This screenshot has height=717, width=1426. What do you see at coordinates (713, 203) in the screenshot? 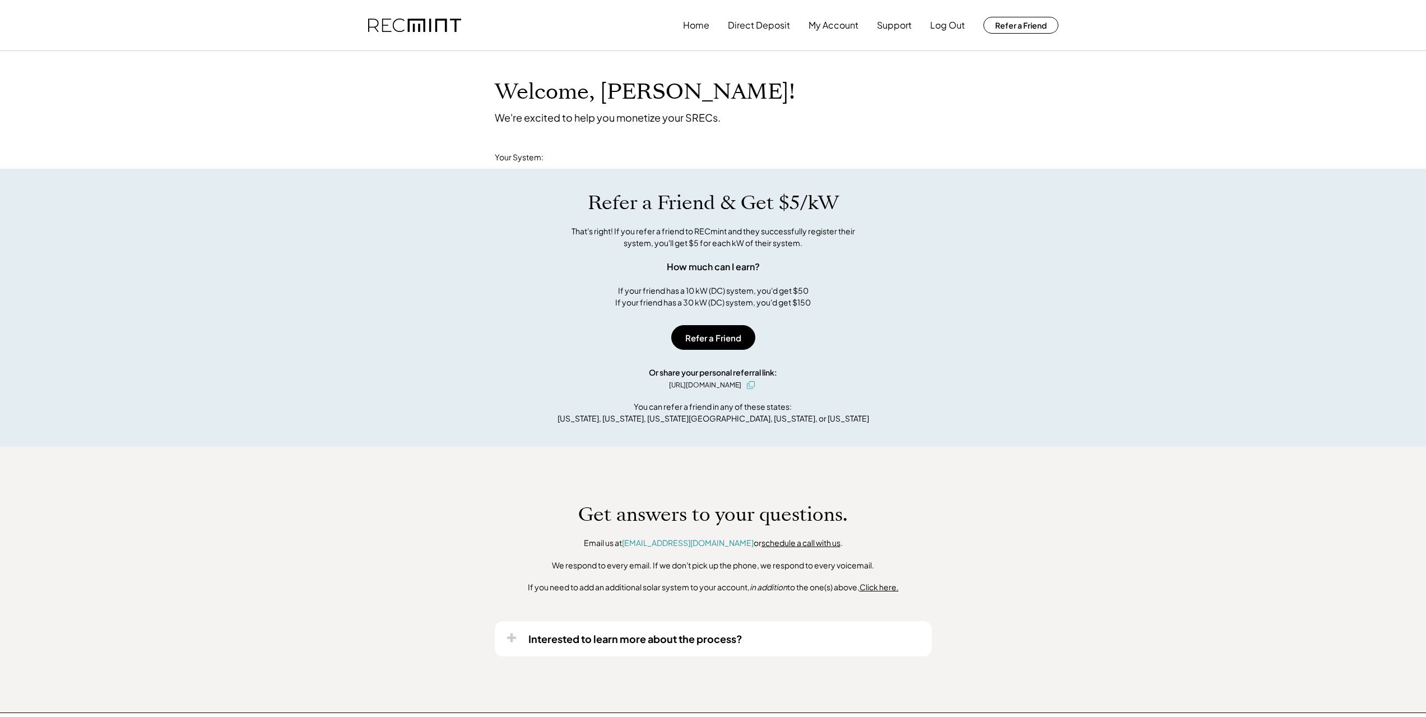
I see `h1: Refer a Friend & Get $5/kW` at bounding box center [713, 203].